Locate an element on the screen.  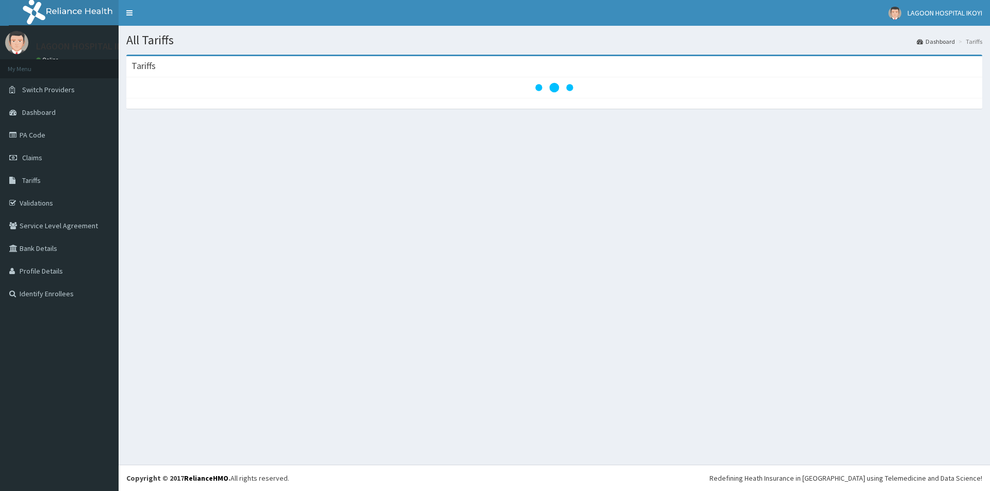
span: Switch Providers is located at coordinates (48, 90).